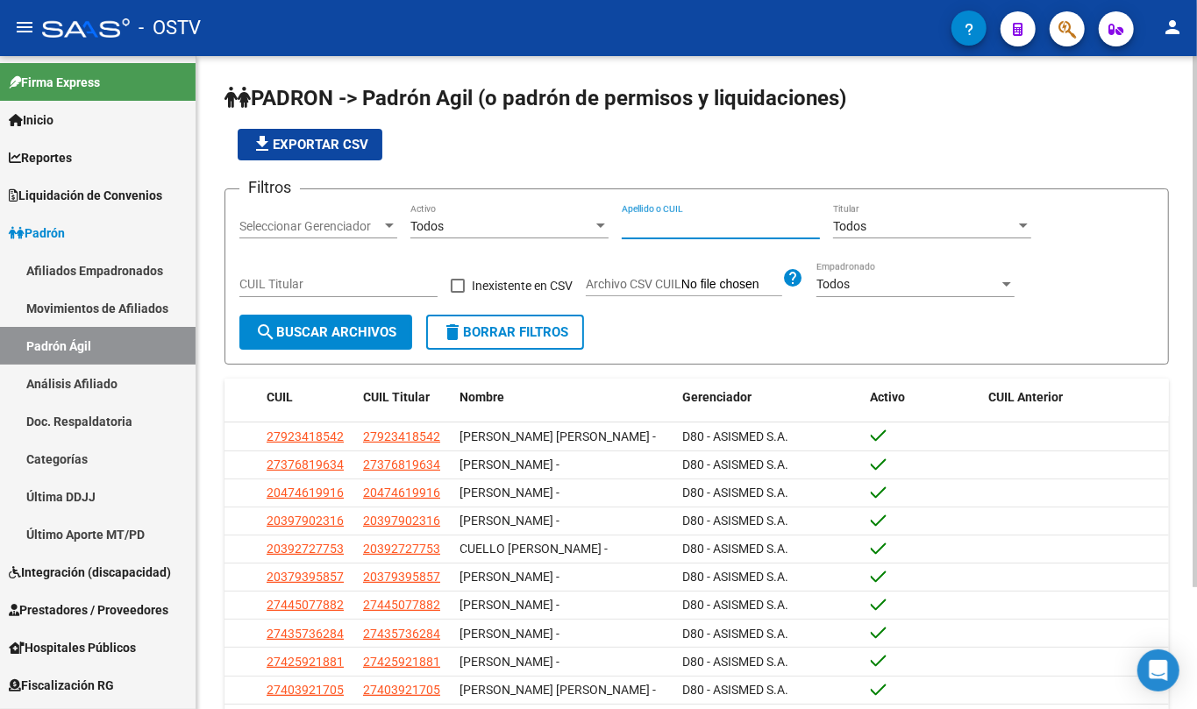 This screenshot has height=709, width=1197. What do you see at coordinates (633, 284) in the screenshot?
I see `span: Archivo CSV CUIL` at bounding box center [633, 284].